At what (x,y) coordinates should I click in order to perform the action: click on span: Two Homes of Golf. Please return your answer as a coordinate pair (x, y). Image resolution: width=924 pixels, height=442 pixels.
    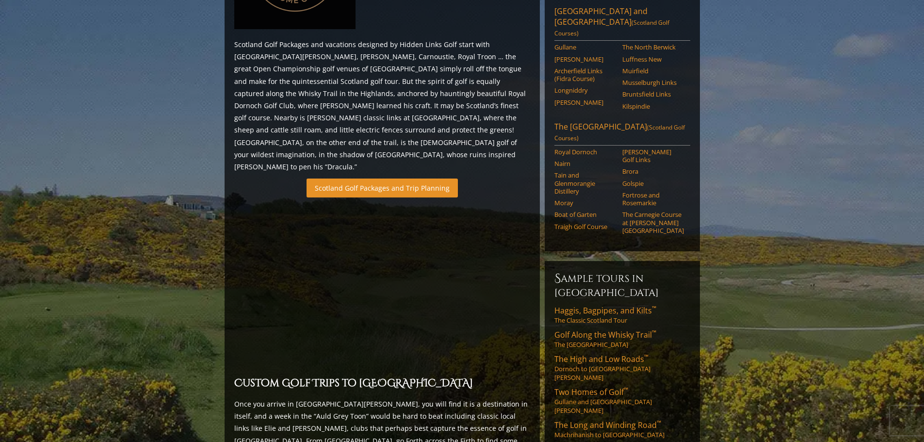
    Looking at the image, I should click on (591, 392).